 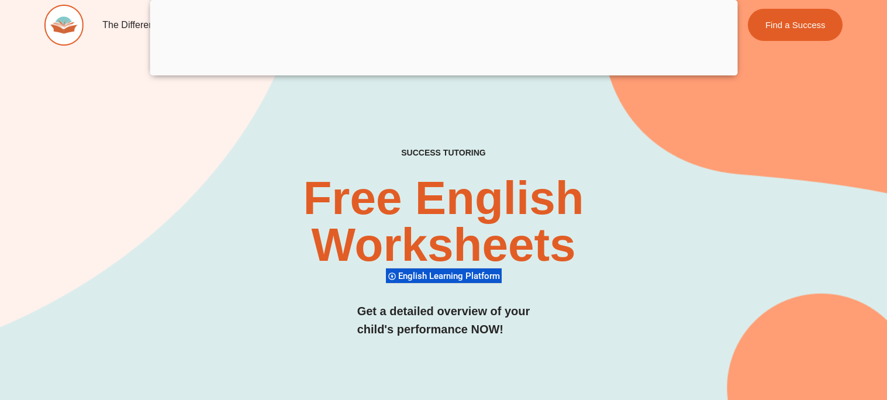 I want to click on a: The Difference, so click(x=139, y=25).